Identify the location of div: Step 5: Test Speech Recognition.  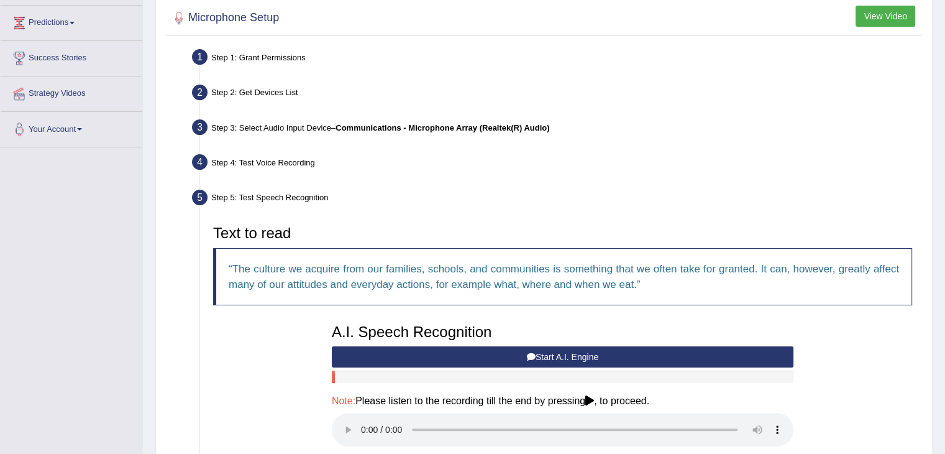
(556, 199).